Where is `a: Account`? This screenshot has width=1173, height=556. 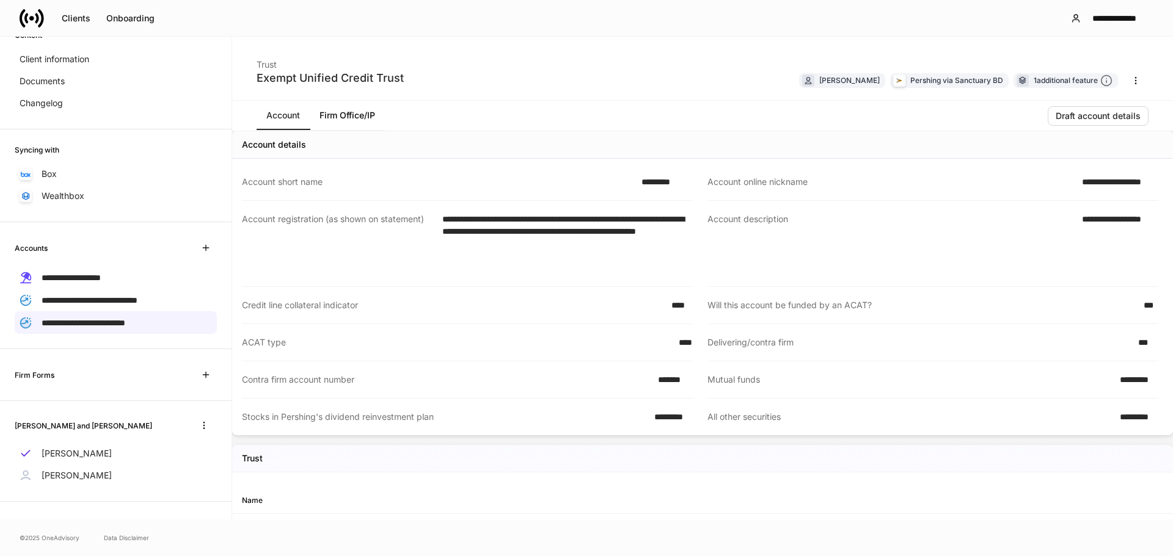 a: Account is located at coordinates (283, 115).